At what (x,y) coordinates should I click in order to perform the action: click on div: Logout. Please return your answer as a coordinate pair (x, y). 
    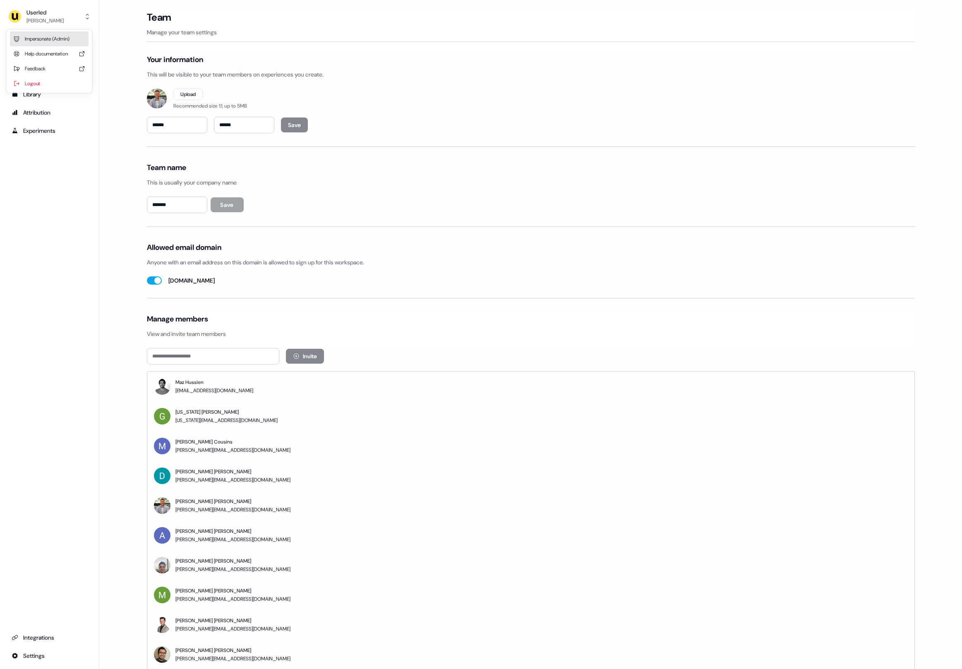
    Looking at the image, I should click on (49, 84).